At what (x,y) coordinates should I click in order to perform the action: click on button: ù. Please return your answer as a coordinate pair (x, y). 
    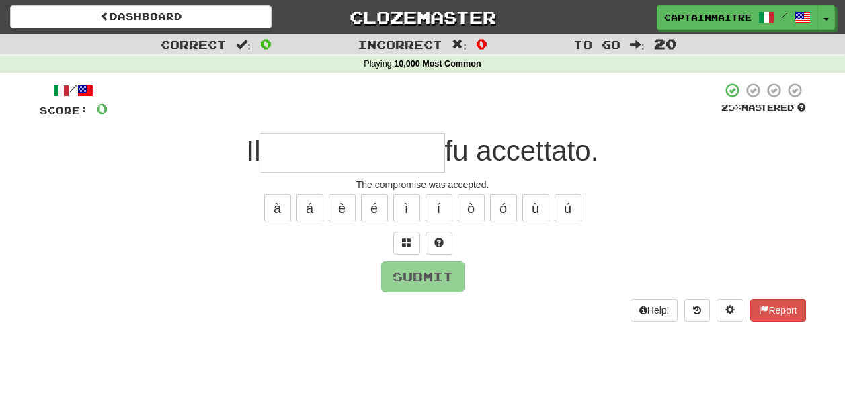
    Looking at the image, I should click on (536, 208).